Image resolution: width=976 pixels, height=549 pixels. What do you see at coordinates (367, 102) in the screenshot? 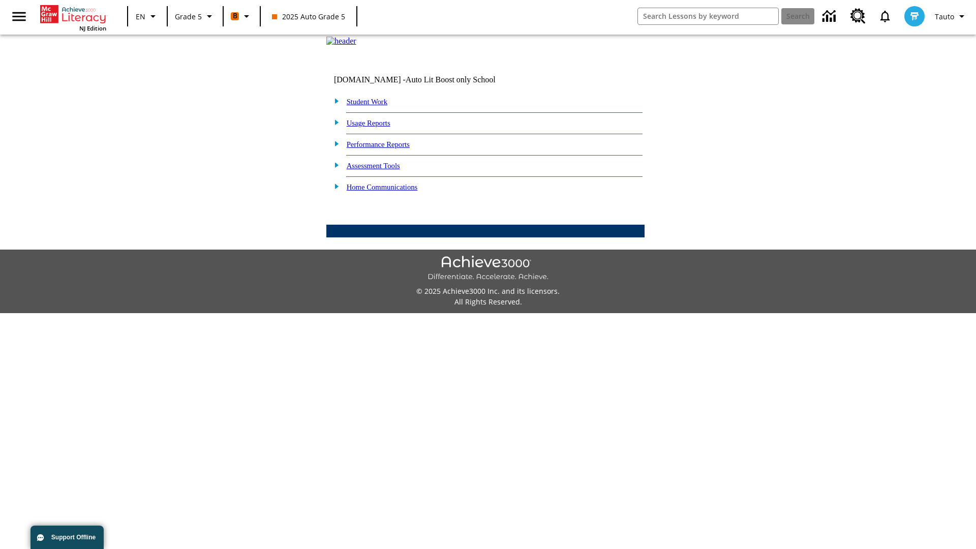
I see `a: Student Work` at bounding box center [367, 102].